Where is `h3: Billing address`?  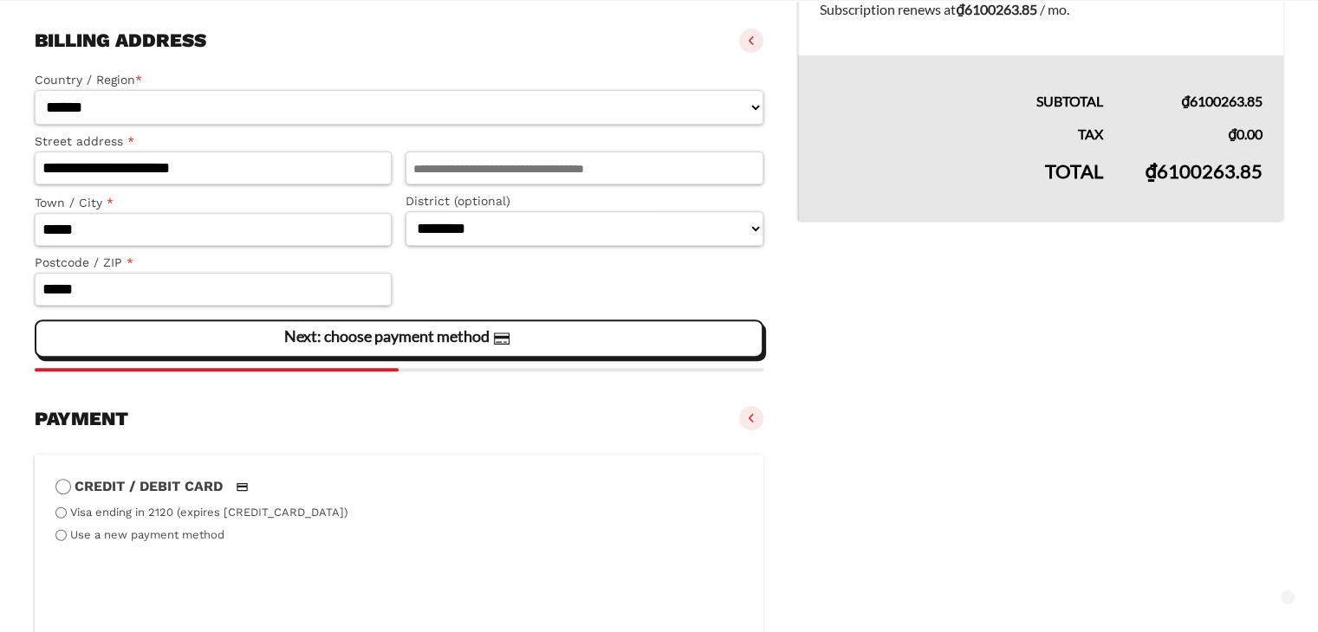
h3: Billing address is located at coordinates (120, 41).